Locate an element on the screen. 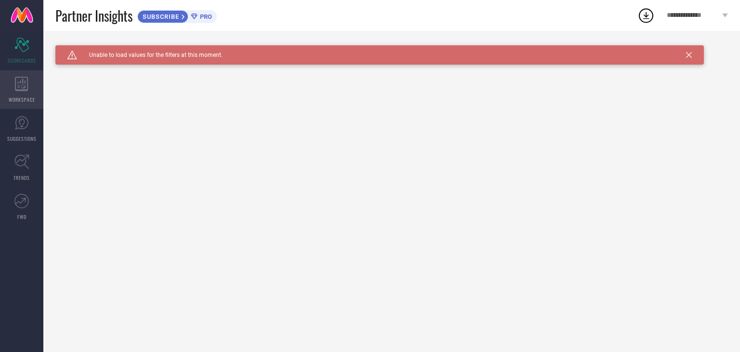 This screenshot has height=352, width=740. div: Unable to load filters at this moment. Please try later. is located at coordinates (391, 49).